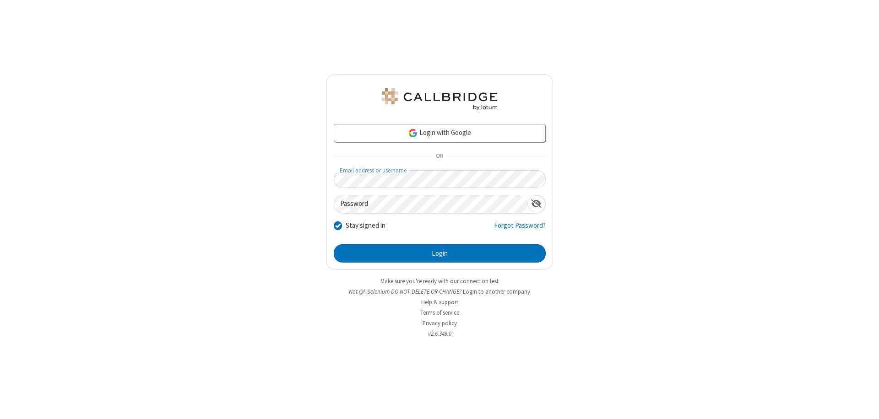 This screenshot has width=879, height=419. I want to click on li: Not QA Selenium DO NOT DELETE OR CHANGE?, so click(439, 292).